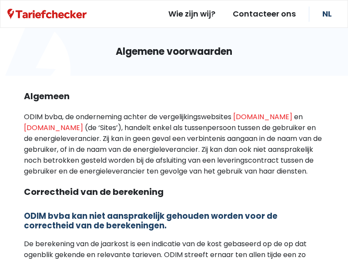 Image resolution: width=348 pixels, height=261 pixels. I want to click on p: ODIM bvba, de onderneming achter de vergelijkingswebsites, so click(128, 117).